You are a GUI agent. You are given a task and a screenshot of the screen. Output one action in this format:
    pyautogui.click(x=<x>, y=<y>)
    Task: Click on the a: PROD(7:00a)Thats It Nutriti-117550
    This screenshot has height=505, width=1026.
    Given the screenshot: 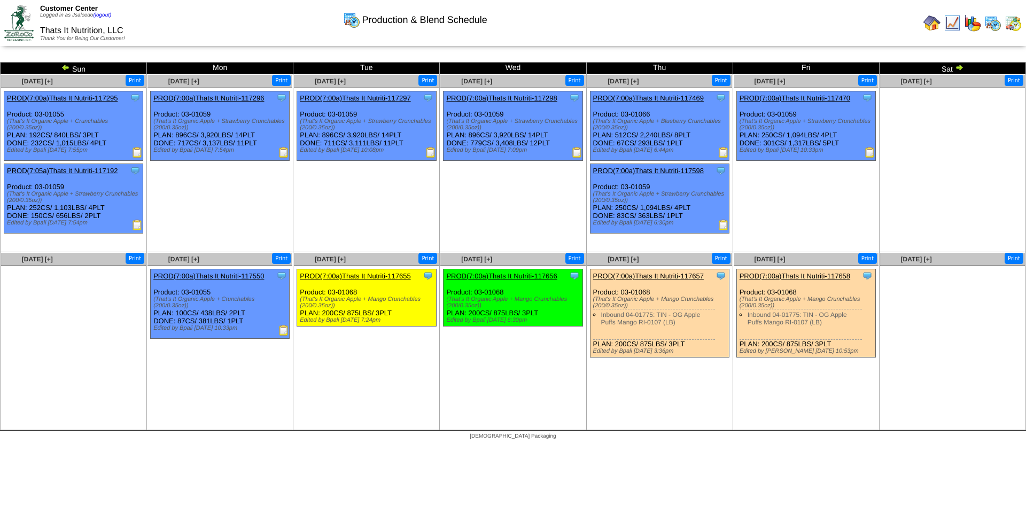 What is the action you would take?
    pyautogui.click(x=208, y=276)
    